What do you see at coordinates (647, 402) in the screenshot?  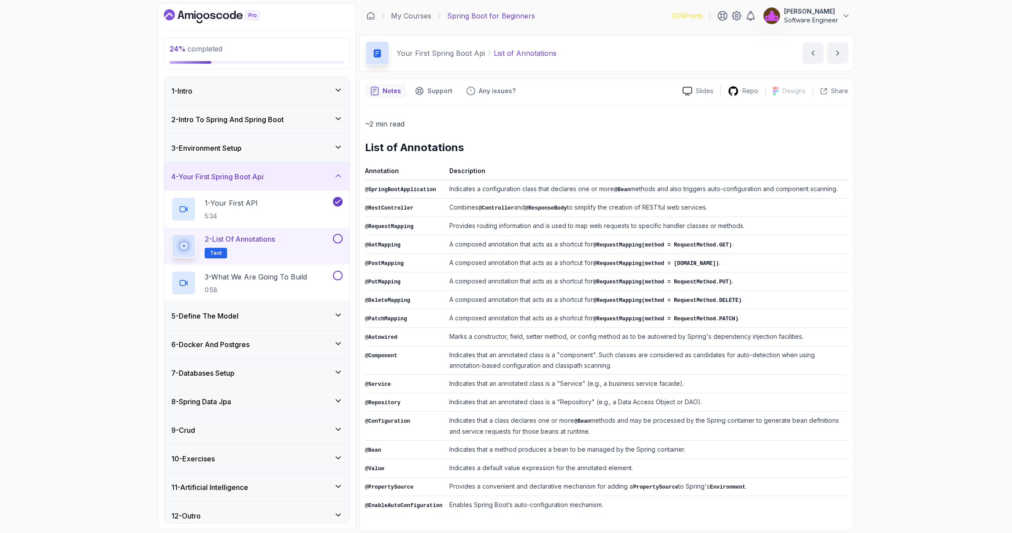 I see `td: Indicates that an annotated class is a "Repository" (e.g., a Data Access Object or DAO).` at bounding box center [647, 402].